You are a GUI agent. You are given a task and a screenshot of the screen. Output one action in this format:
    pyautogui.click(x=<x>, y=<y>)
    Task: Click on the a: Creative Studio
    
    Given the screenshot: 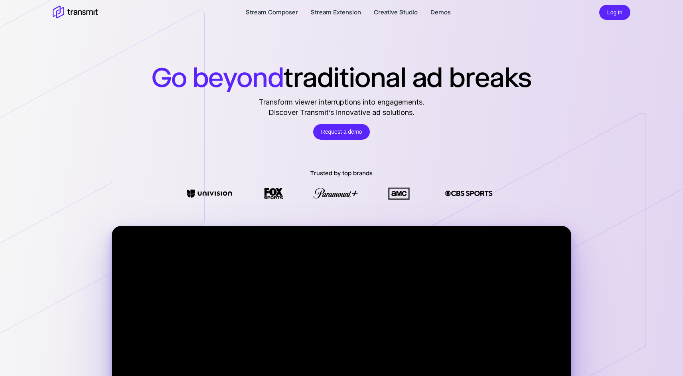 What is the action you would take?
    pyautogui.click(x=395, y=12)
    